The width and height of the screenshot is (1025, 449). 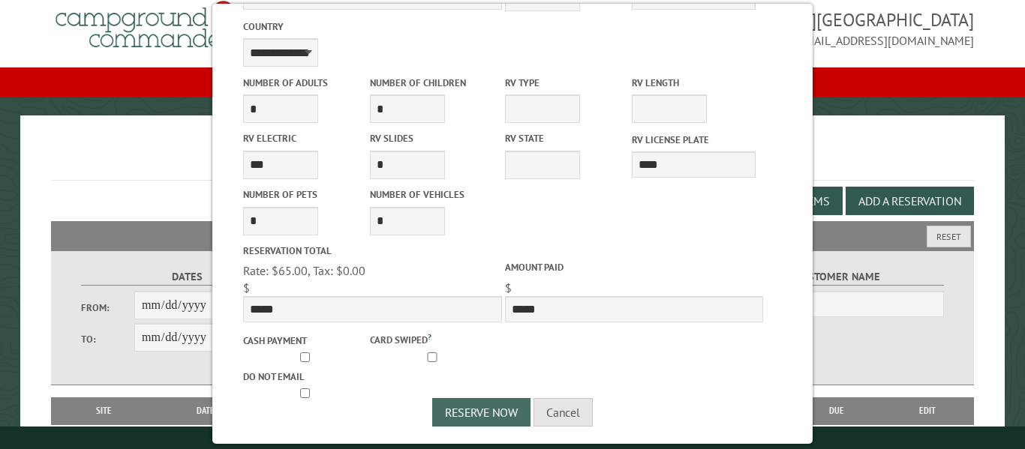 I want to click on label: Dates, so click(x=187, y=277).